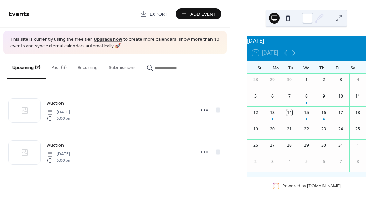  Describe the element at coordinates (154, 14) in the screenshot. I see `a: Export` at that location.